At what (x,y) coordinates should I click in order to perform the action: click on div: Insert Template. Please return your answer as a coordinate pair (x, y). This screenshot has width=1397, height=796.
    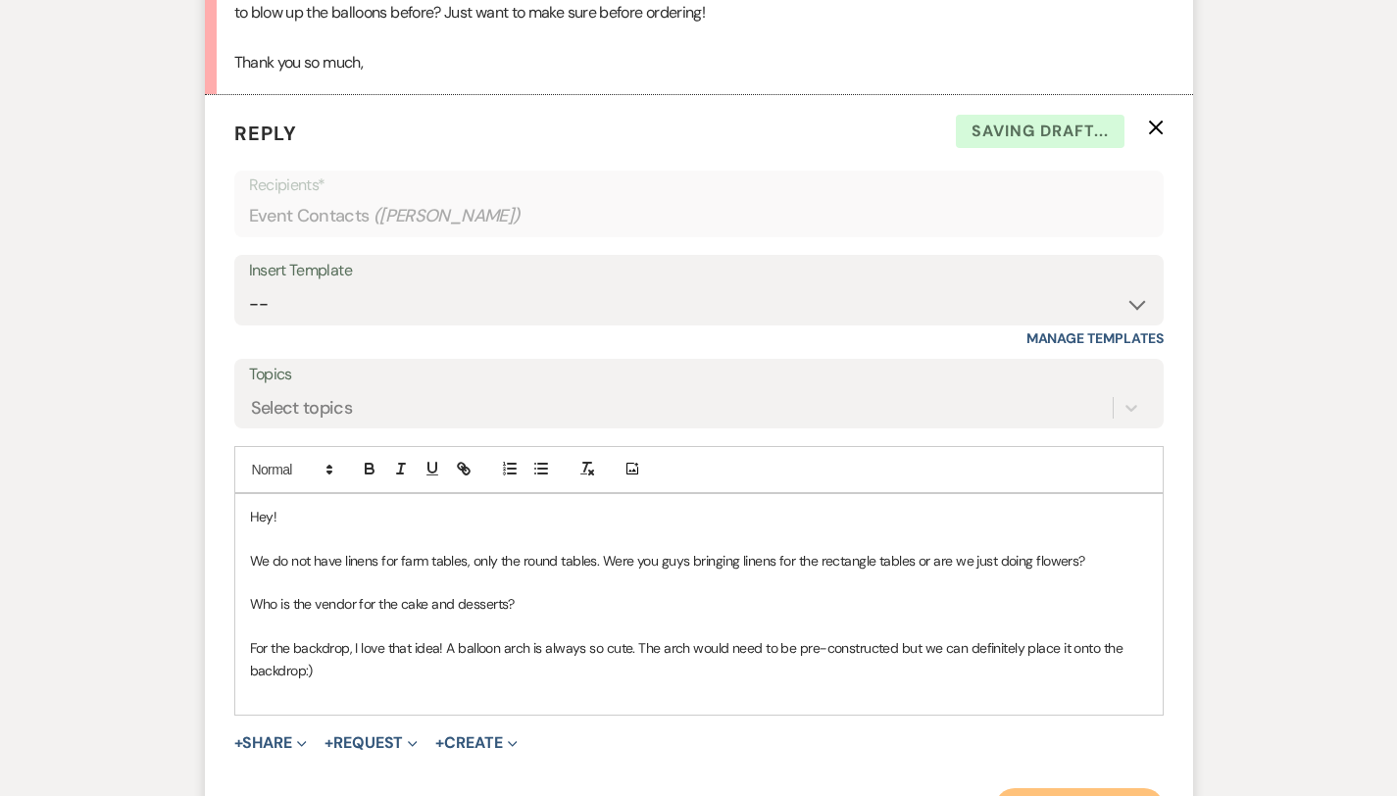
    Looking at the image, I should click on (699, 271).